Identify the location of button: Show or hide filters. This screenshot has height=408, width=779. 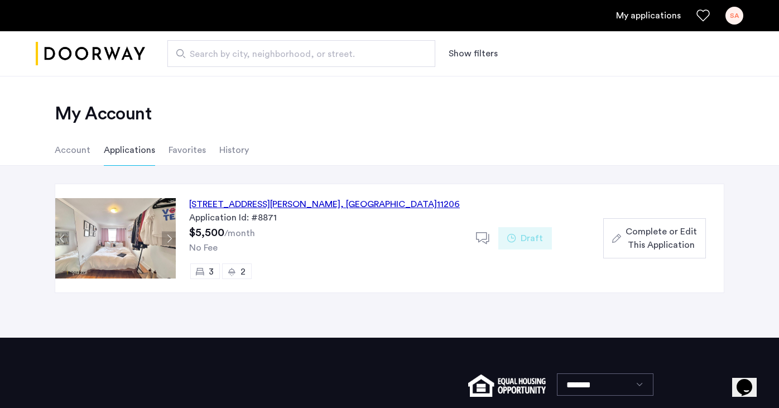
(473, 54).